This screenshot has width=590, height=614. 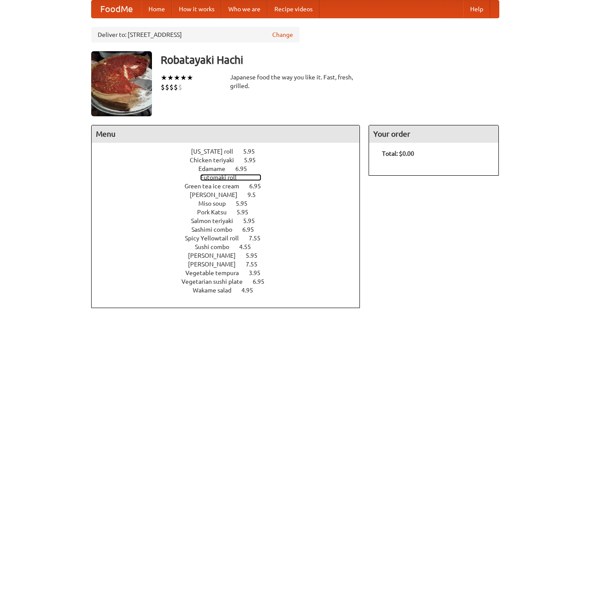 I want to click on a: Miso soup 5.95, so click(x=231, y=204).